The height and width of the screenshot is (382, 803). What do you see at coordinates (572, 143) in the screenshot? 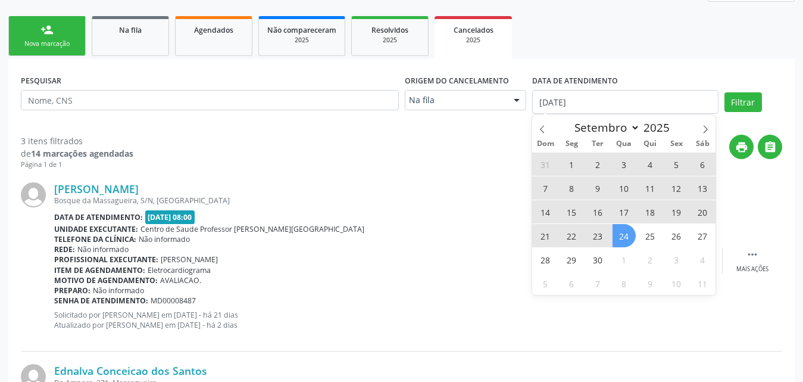
I see `span: Seg` at bounding box center [572, 143].